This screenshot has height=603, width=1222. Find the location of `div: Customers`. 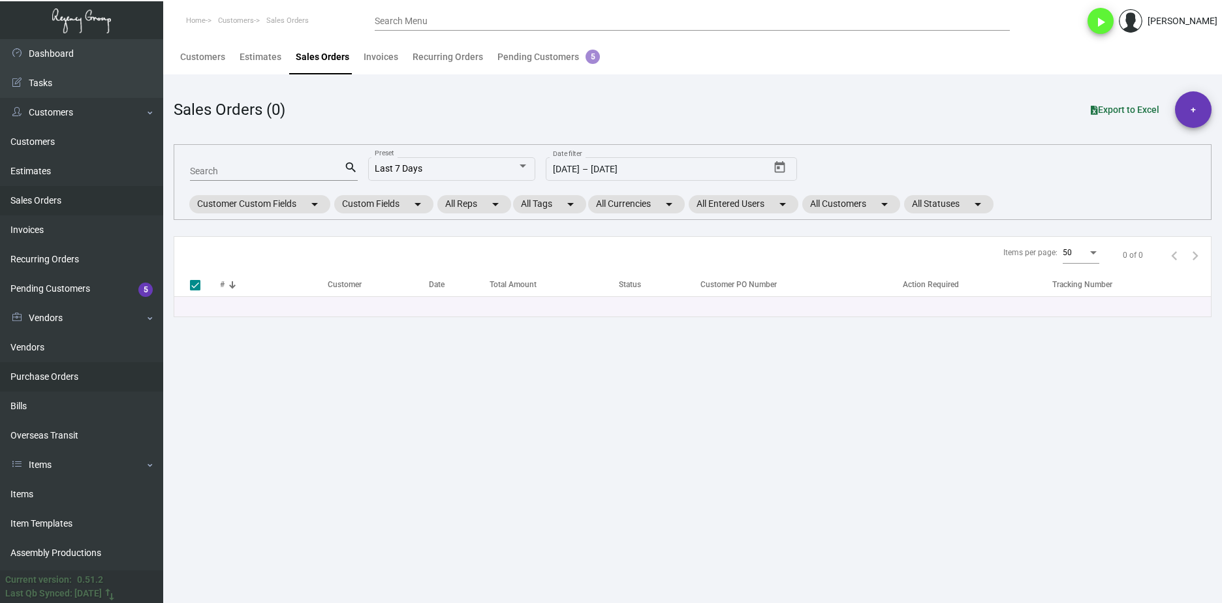

div: Customers is located at coordinates (202, 57).